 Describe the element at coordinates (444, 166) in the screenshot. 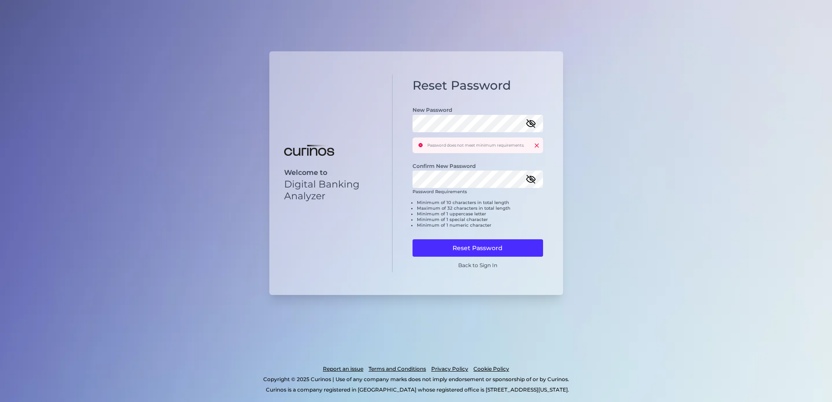

I see `label: Confirm New Password` at that location.